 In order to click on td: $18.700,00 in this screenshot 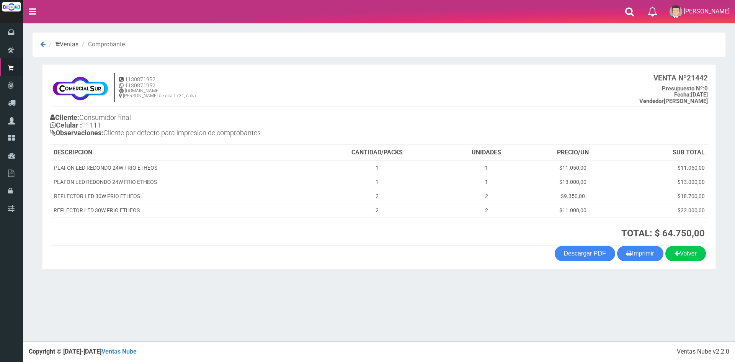, I will do `click(663, 196)`.